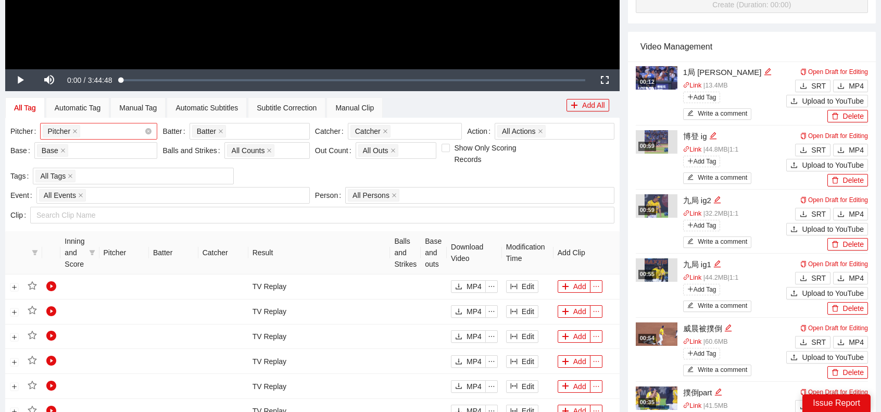 The height and width of the screenshot is (412, 881). Describe the element at coordinates (330, 195) in the screenshot. I see `label: Person` at that location.